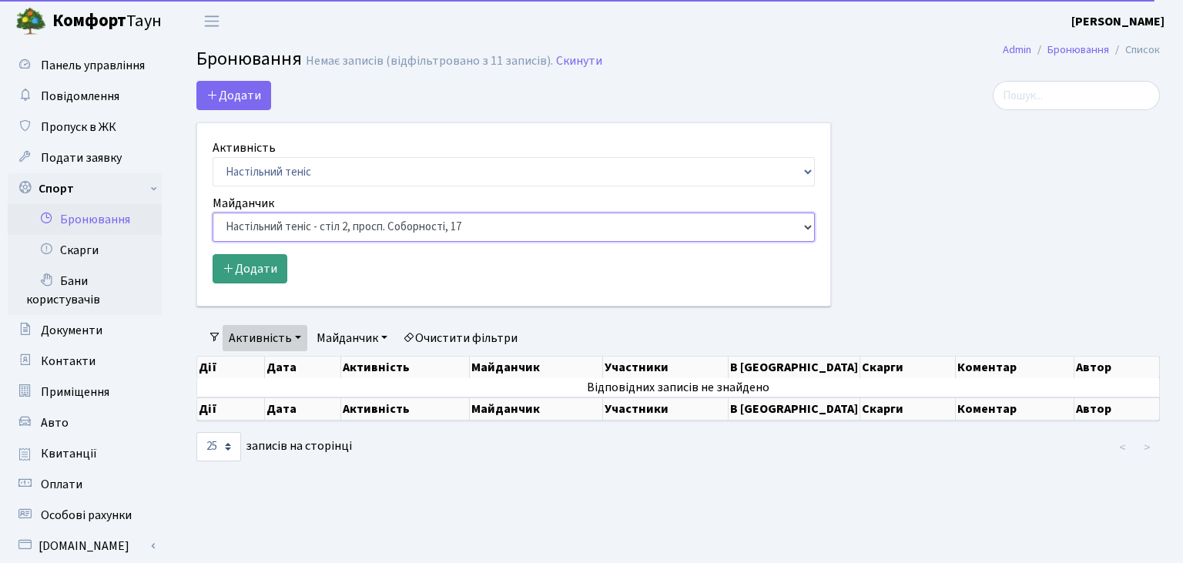 Image resolution: width=1183 pixels, height=563 pixels. What do you see at coordinates (85, 250) in the screenshot?
I see `a: Скарги` at bounding box center [85, 250].